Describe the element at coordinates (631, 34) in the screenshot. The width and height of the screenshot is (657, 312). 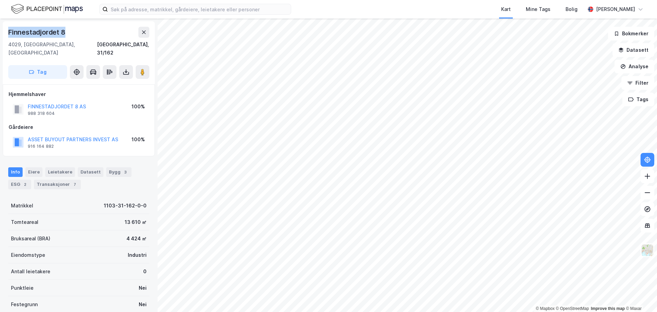
I see `button: Bokmerker` at that location.